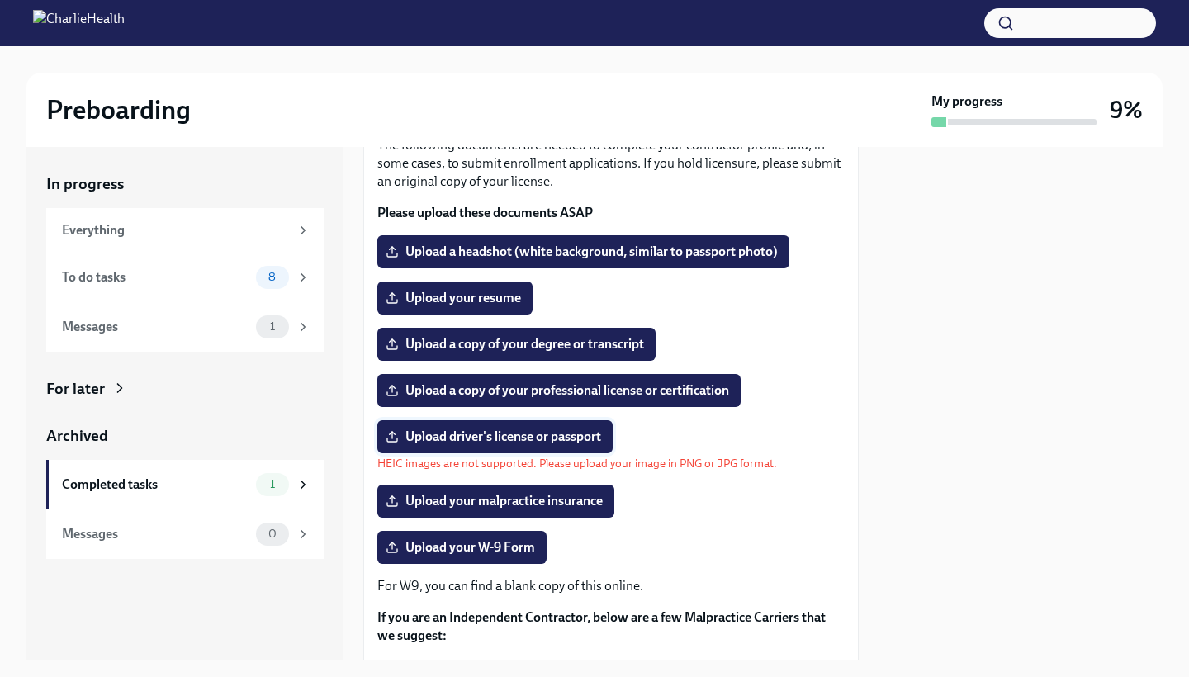  What do you see at coordinates (611, 163) in the screenshot?
I see `p: The following documents are needed to complete your contractor profile and, in some cases, to sub...` at bounding box center [611, 163].